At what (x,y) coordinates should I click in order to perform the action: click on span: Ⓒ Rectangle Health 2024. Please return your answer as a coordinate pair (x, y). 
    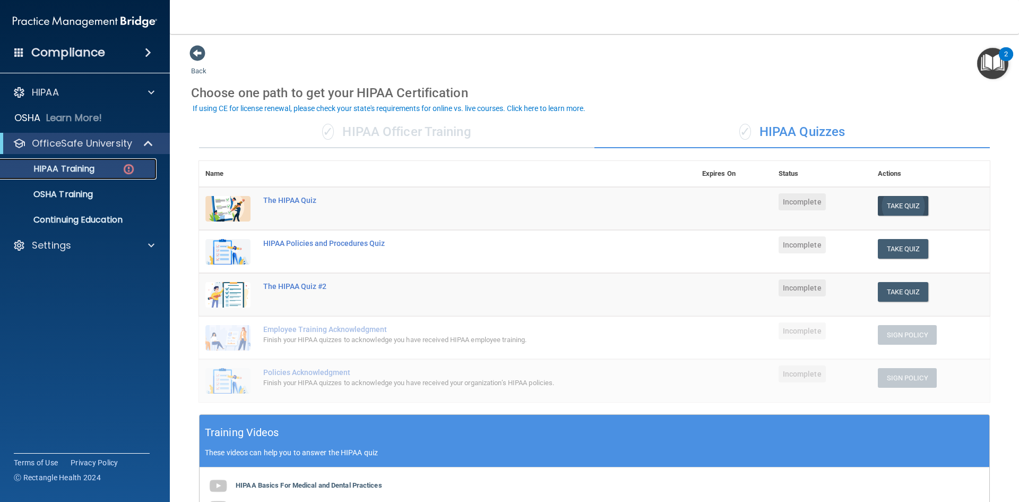
    Looking at the image, I should click on (57, 477).